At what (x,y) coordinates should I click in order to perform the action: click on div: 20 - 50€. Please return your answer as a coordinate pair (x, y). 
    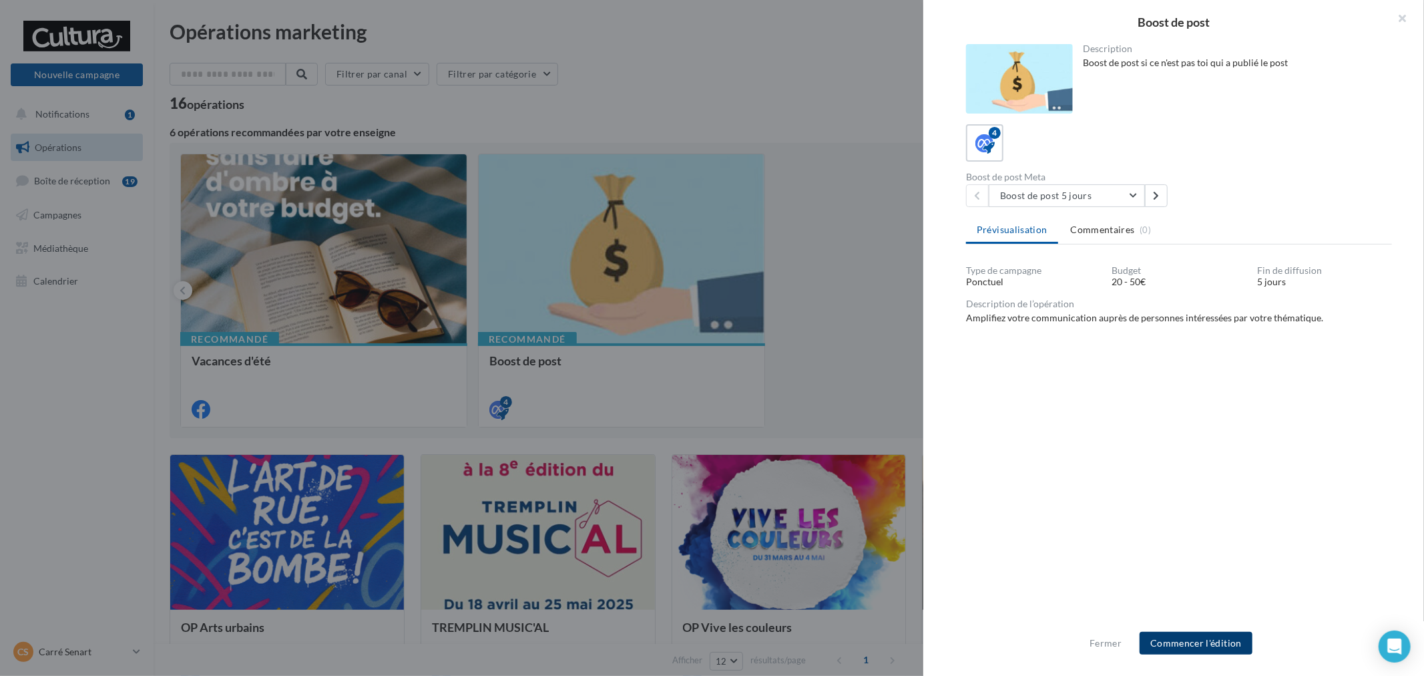
    Looking at the image, I should click on (1179, 282).